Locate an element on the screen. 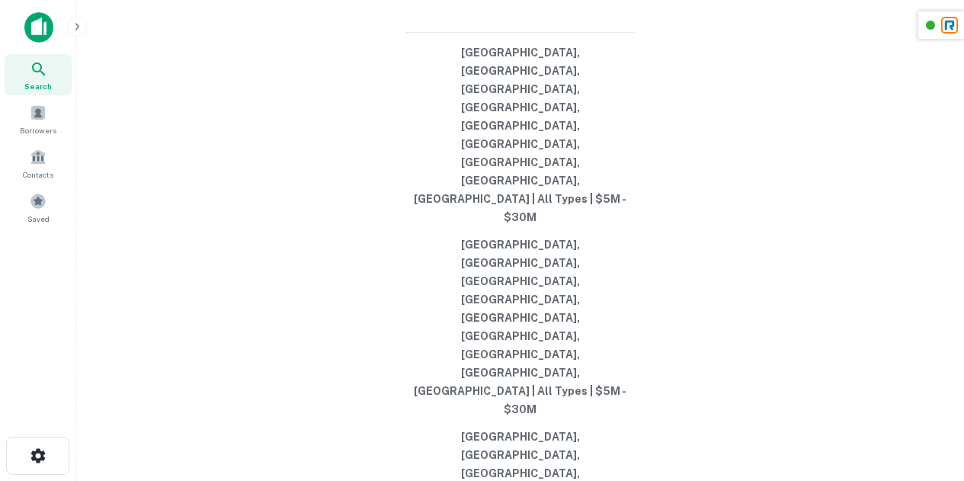  div: Saved is located at coordinates (38, 207).